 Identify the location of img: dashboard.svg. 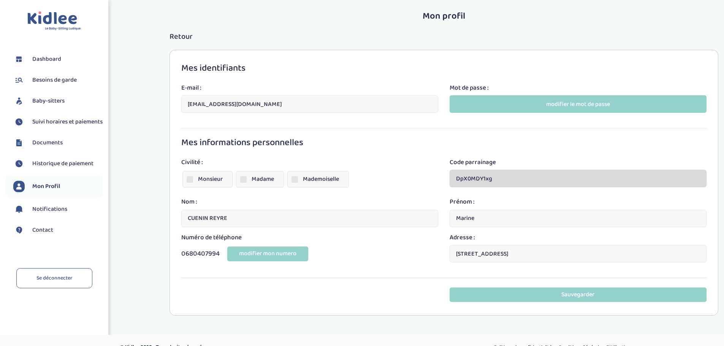
(19, 59).